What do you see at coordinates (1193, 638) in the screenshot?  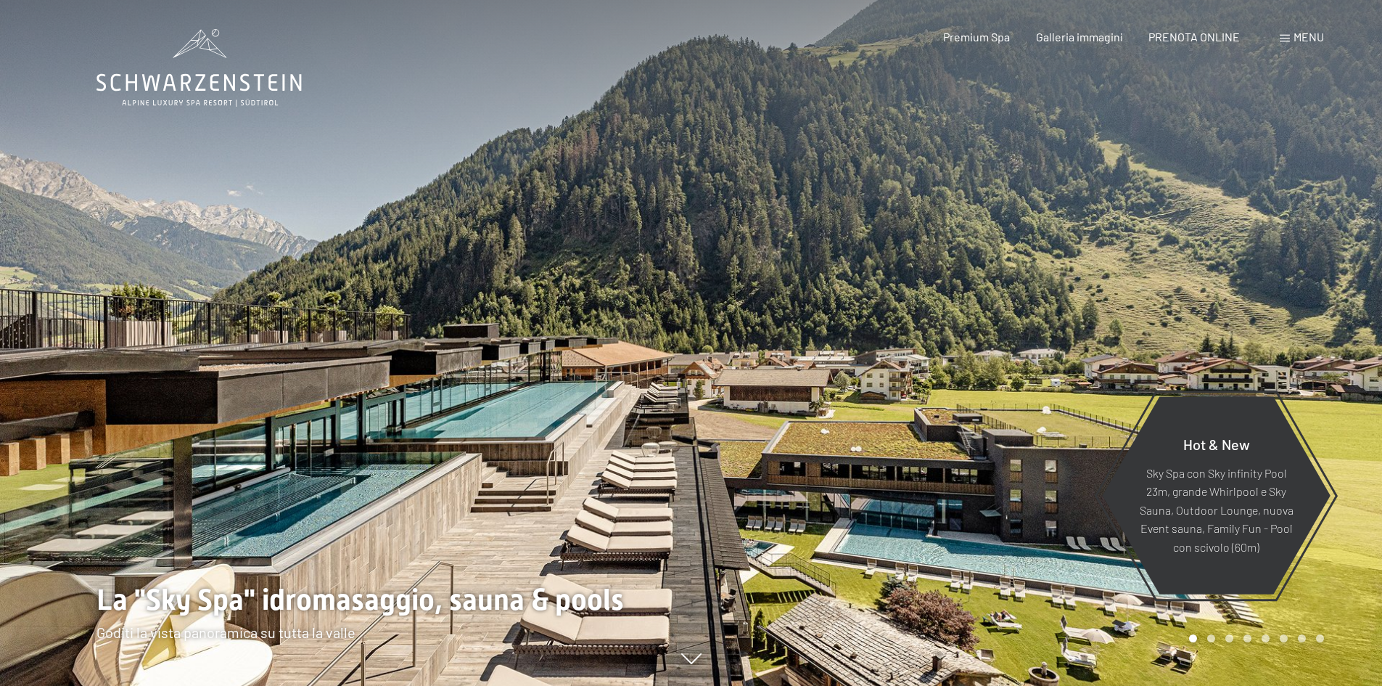 I see `div: Carousel Page 1 (Current Slide)` at bounding box center [1193, 638].